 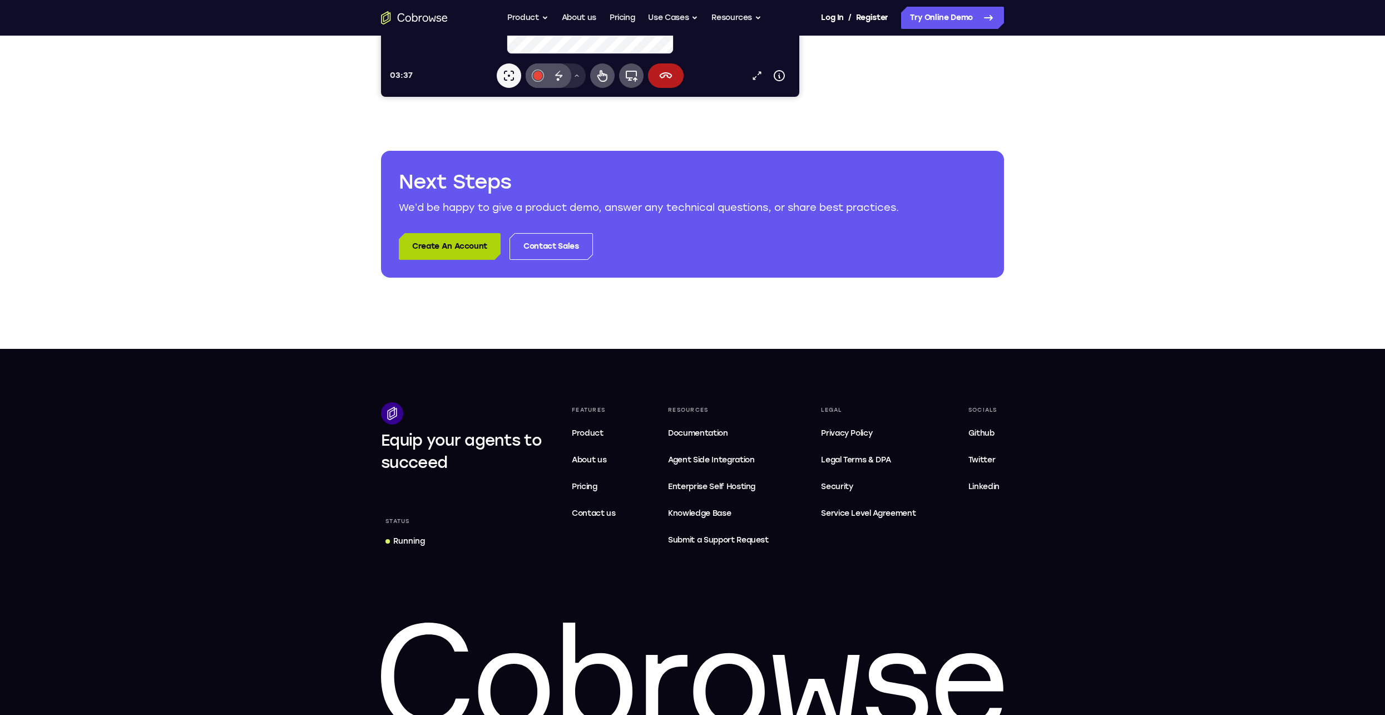 I want to click on button: Disappearing ink, so click(x=178, y=352).